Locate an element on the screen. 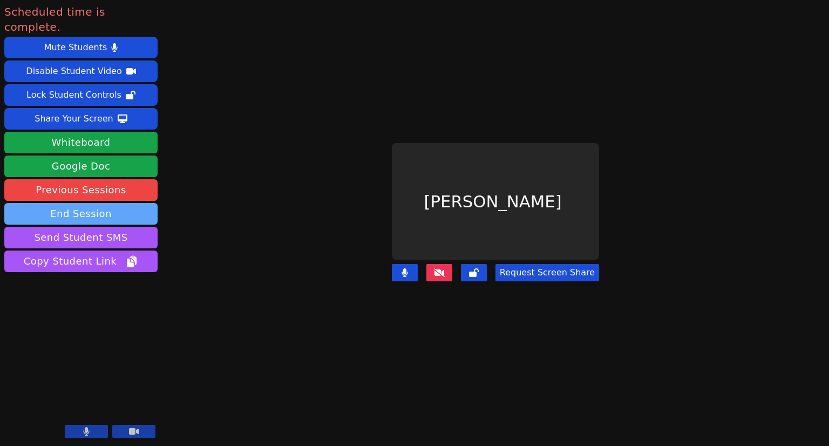 The image size is (829, 446). button: Send Student SMS is located at coordinates (81, 237).